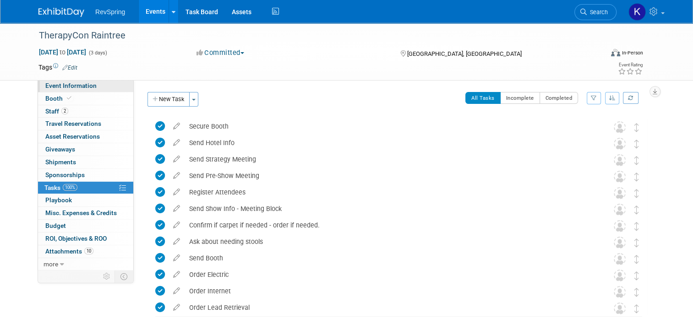 Image resolution: width=693 pixels, height=324 pixels. What do you see at coordinates (86, 264) in the screenshot?
I see `a: more` at bounding box center [86, 264].